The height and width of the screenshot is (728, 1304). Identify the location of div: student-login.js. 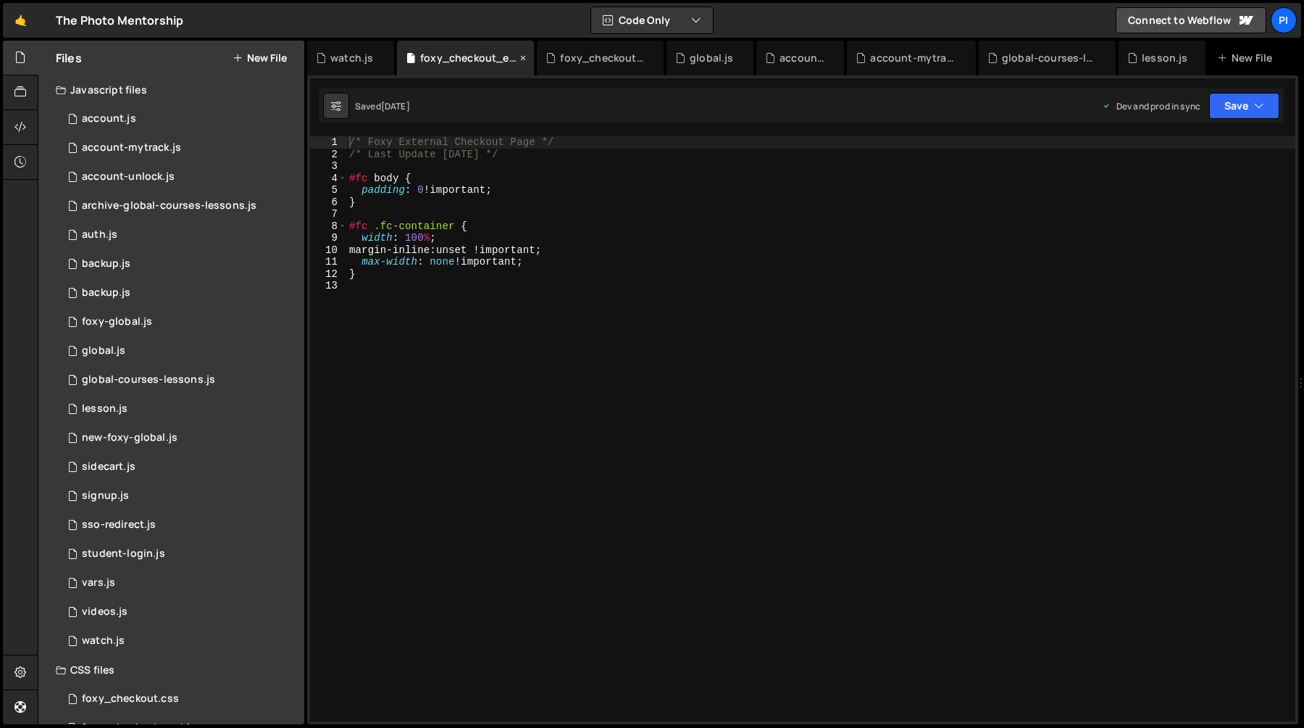
(123, 554).